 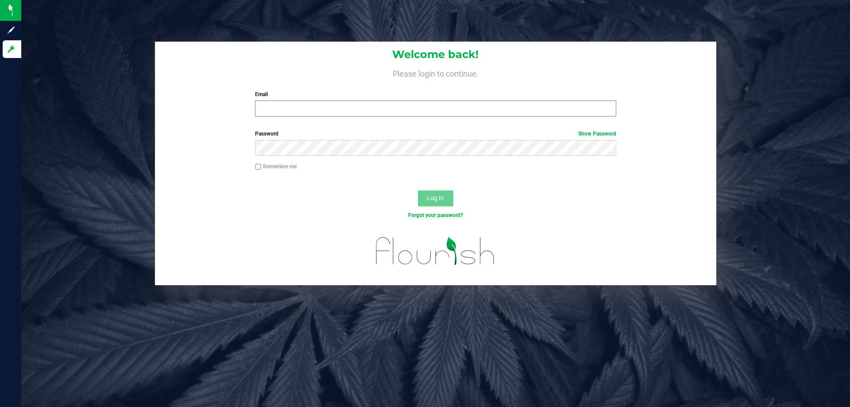 What do you see at coordinates (436, 54) in the screenshot?
I see `h1: Welcome back!` at bounding box center [436, 54].